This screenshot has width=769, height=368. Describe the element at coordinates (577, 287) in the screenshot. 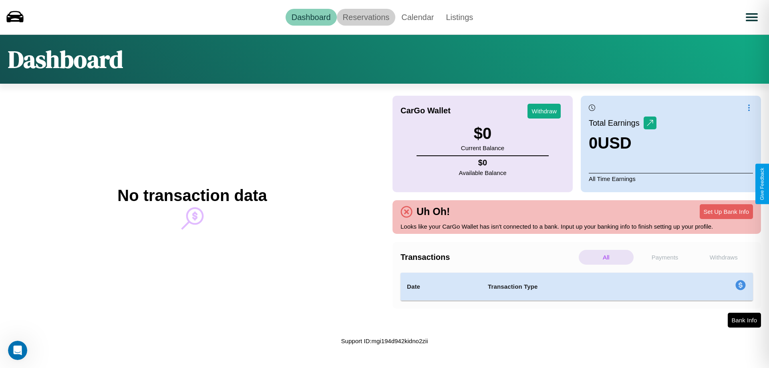

I see `table: simple table` at that location.